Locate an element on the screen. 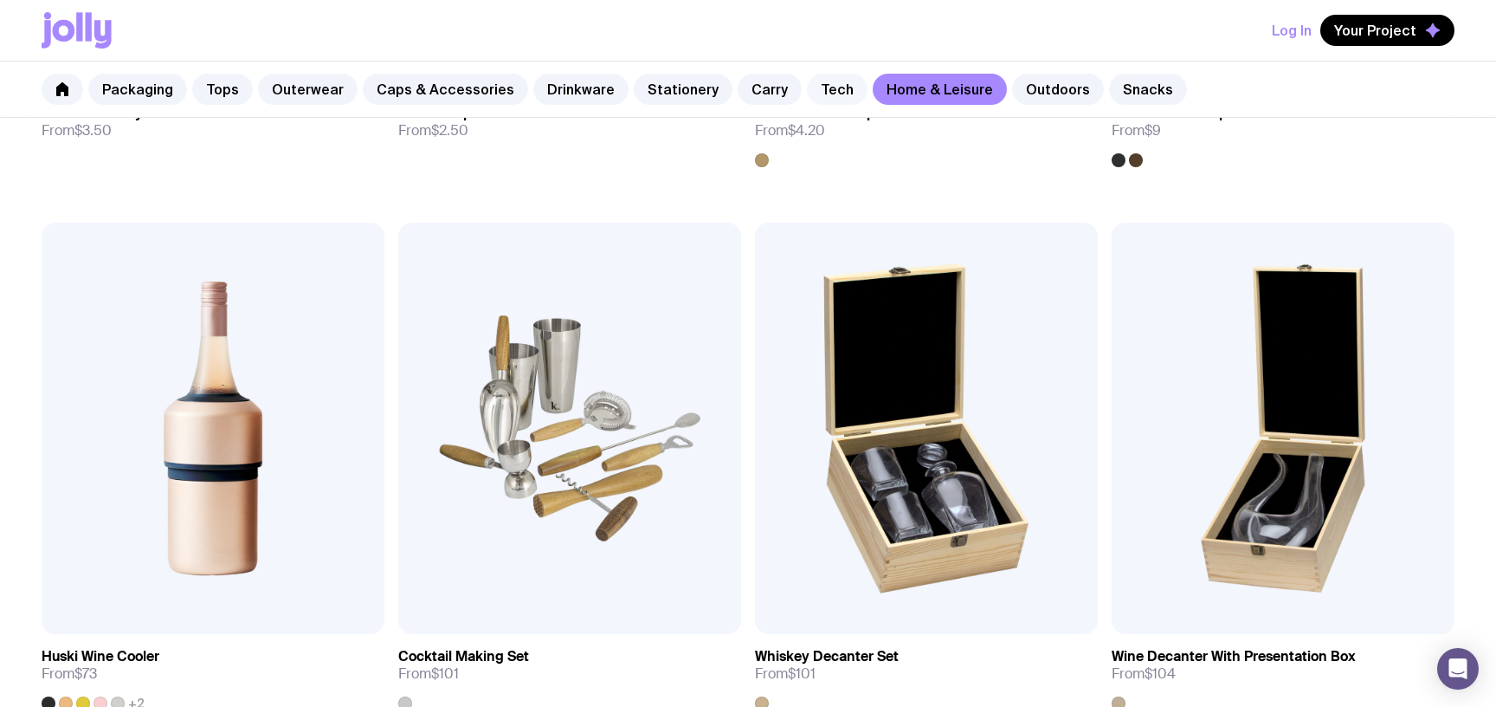 This screenshot has height=707, width=1496. span: $3.50 is located at coordinates (93, 130).